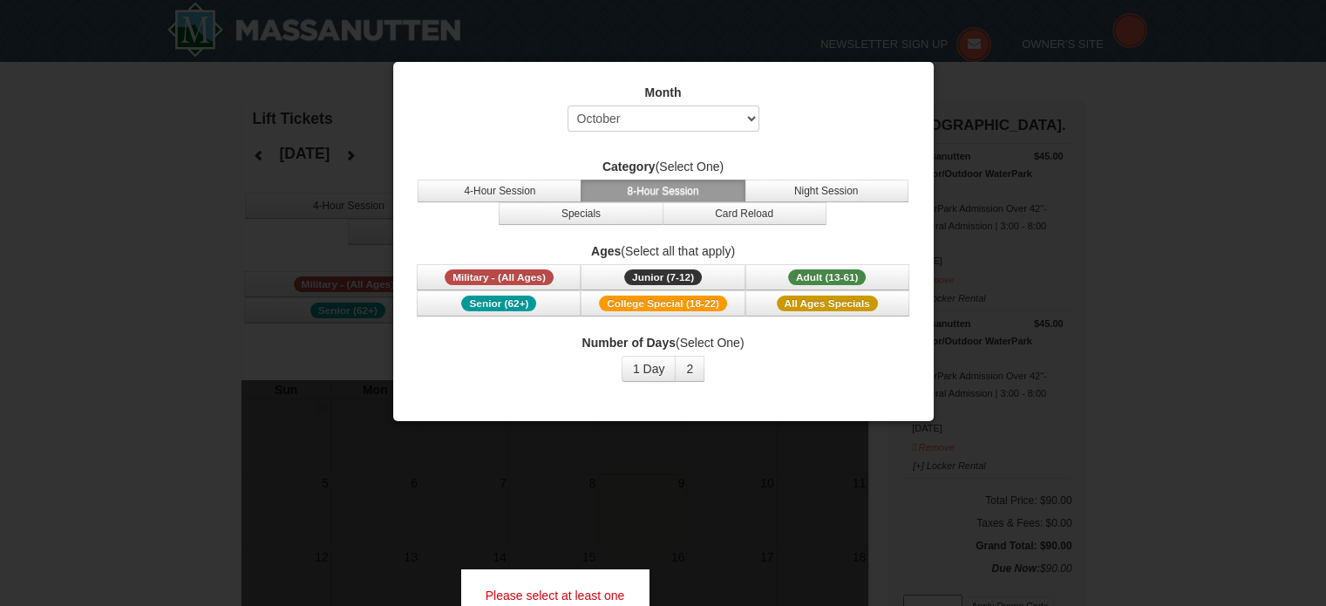 Image resolution: width=1326 pixels, height=606 pixels. I want to click on button: Specials, so click(581, 214).